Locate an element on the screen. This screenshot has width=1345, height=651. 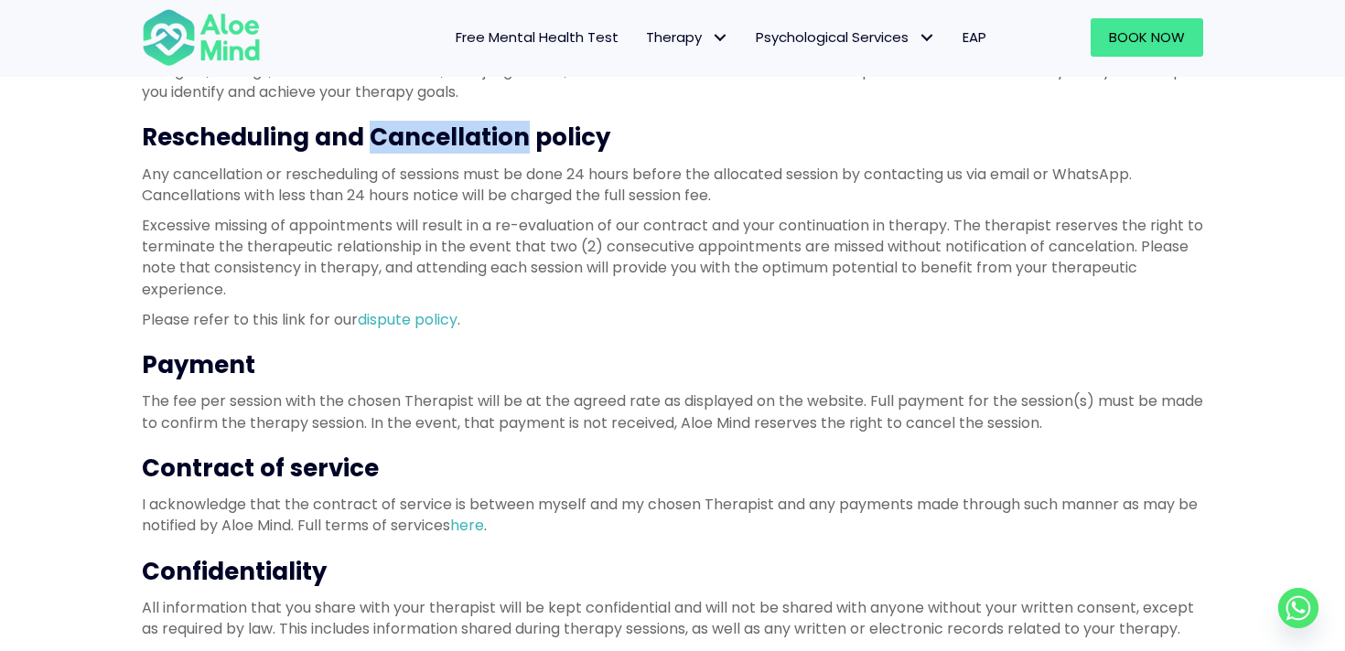
img: Aloe mind Logo is located at coordinates (201, 37).